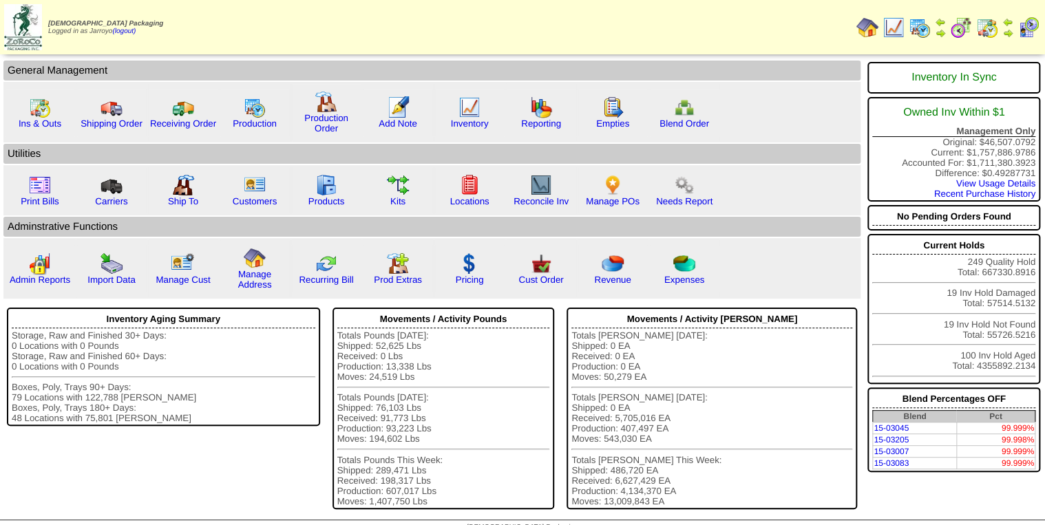 This screenshot has width=1045, height=525. I want to click on div: Inventory In Sync, so click(953, 78).